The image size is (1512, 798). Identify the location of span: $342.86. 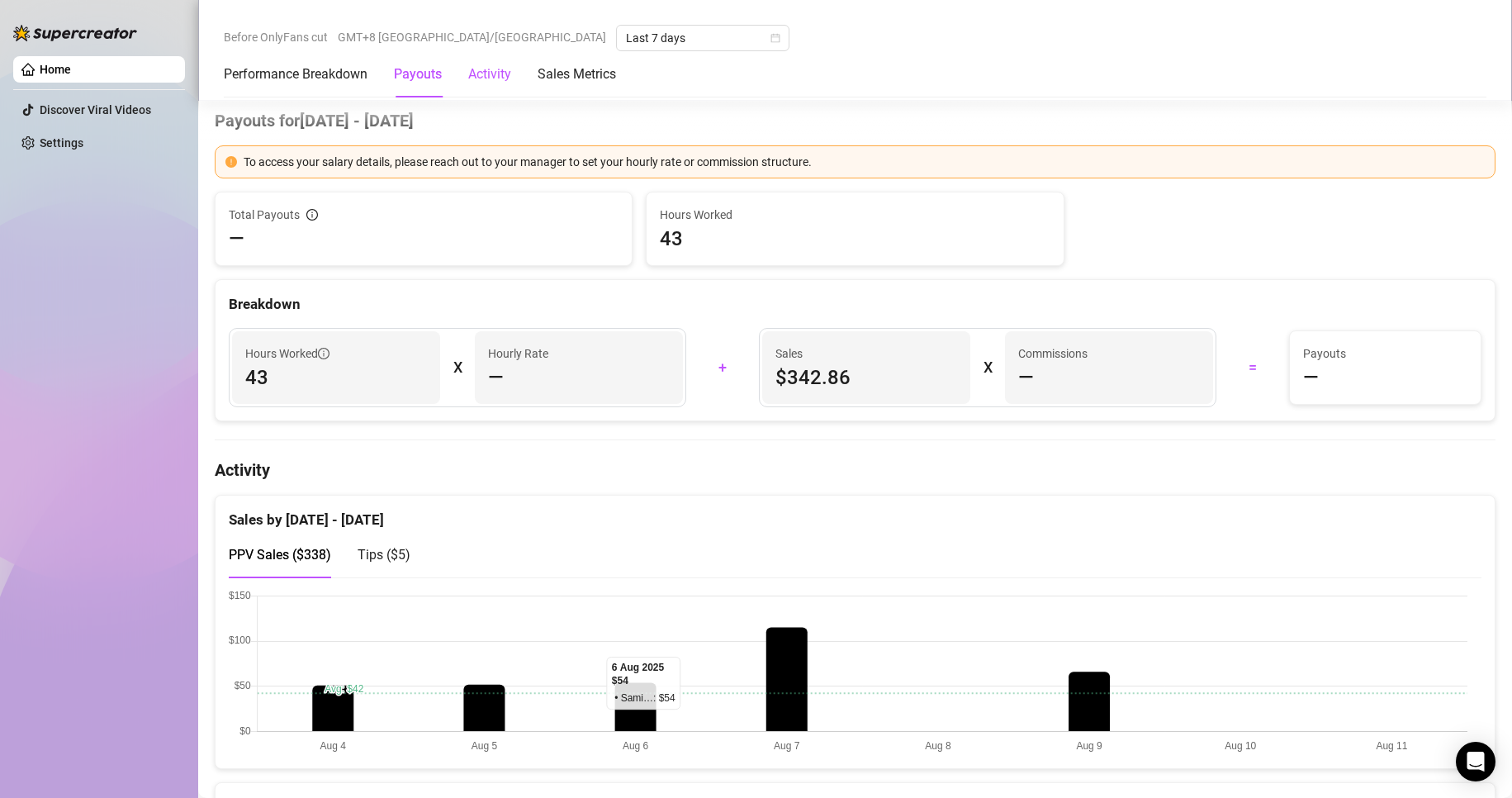
(866, 378).